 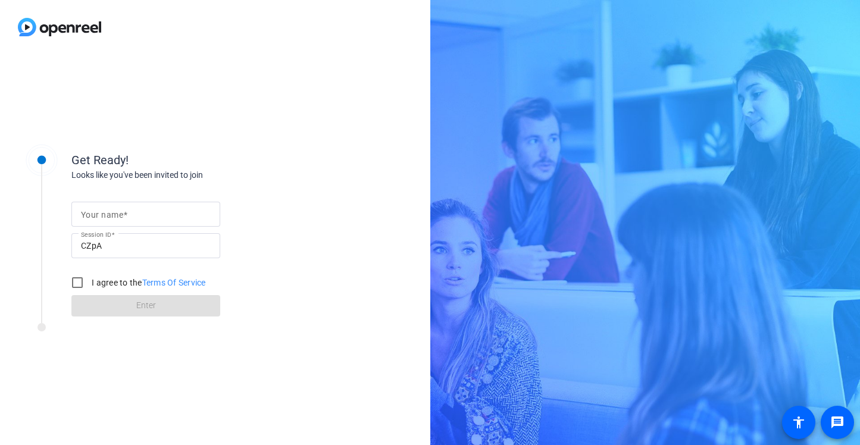 What do you see at coordinates (190, 160) in the screenshot?
I see `div: Get Ready!` at bounding box center [190, 160].